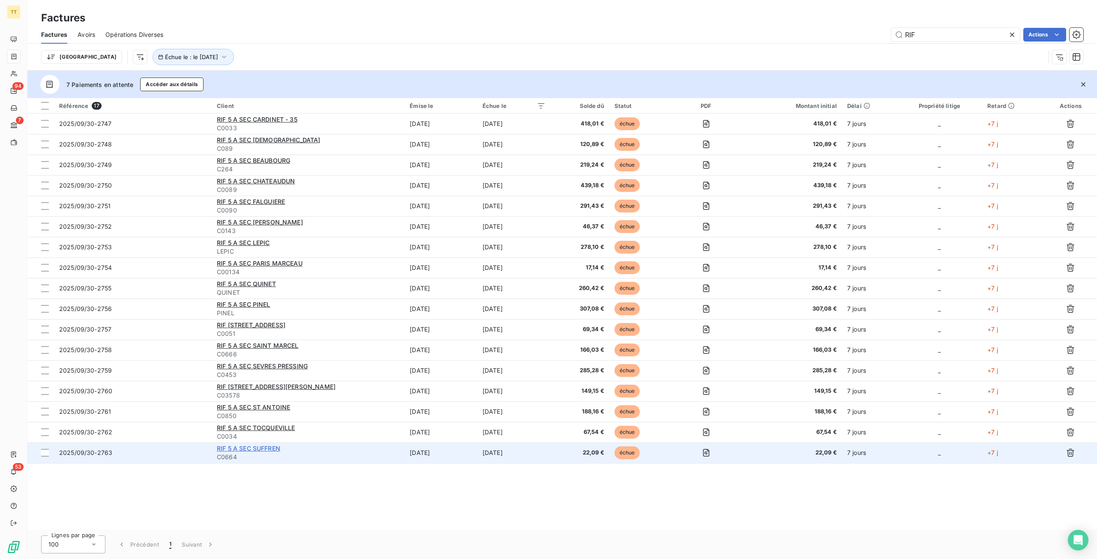 The width and height of the screenshot is (1097, 559). I want to click on span: 418,01 €, so click(791, 124).